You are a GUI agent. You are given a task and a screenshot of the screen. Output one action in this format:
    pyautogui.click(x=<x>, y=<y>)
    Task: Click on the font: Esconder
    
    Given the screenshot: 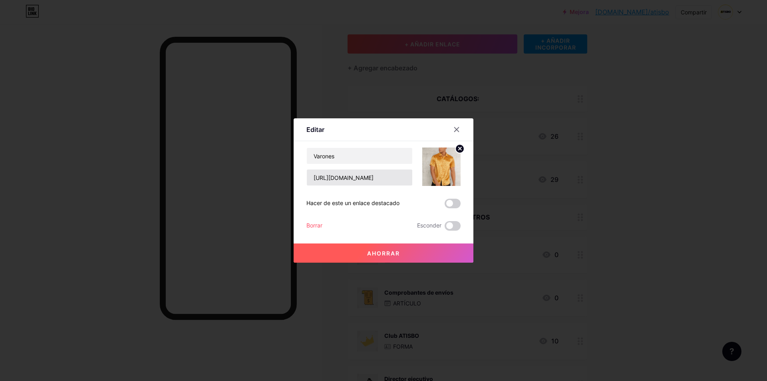 What is the action you would take?
    pyautogui.click(x=429, y=225)
    